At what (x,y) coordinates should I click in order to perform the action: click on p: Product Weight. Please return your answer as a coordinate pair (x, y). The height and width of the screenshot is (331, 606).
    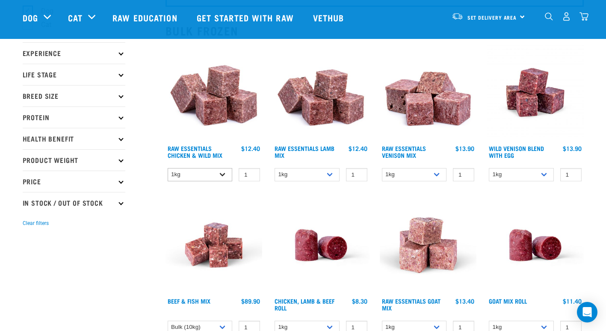
    Looking at the image, I should click on (74, 160).